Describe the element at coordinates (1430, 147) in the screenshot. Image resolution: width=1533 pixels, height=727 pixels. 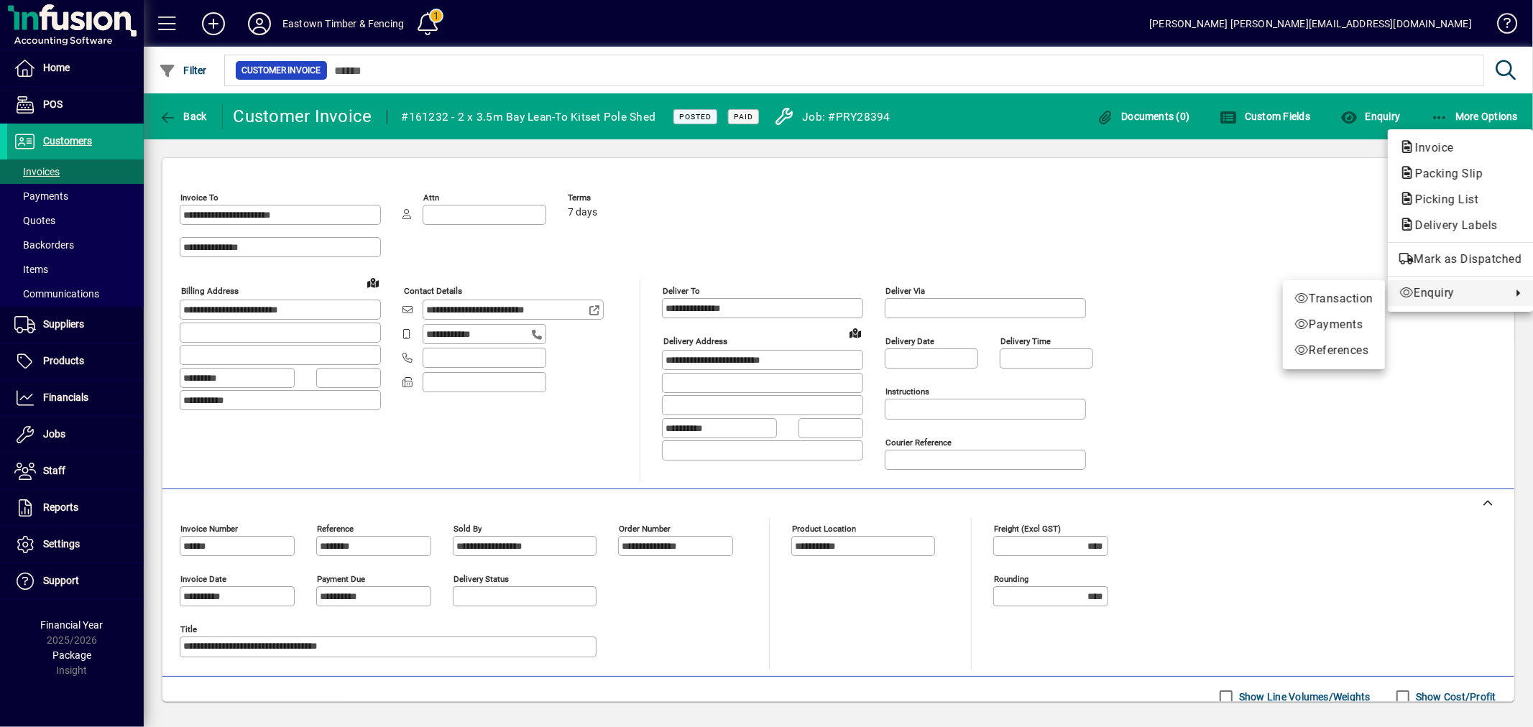
I see `span: Invoice` at that location.